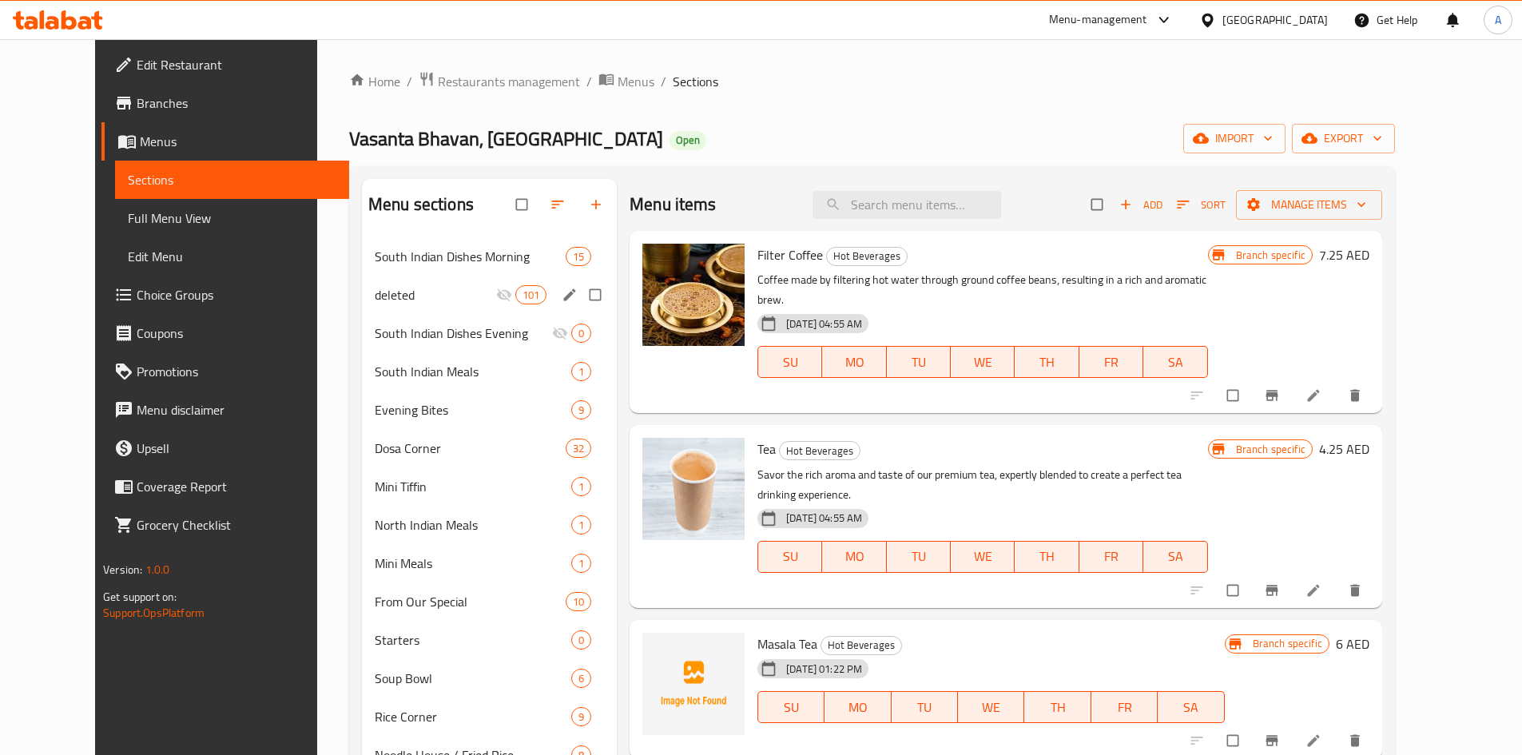 This screenshot has width=1522, height=755. What do you see at coordinates (489, 295) in the screenshot?
I see `div: deleted101edit` at bounding box center [489, 295].